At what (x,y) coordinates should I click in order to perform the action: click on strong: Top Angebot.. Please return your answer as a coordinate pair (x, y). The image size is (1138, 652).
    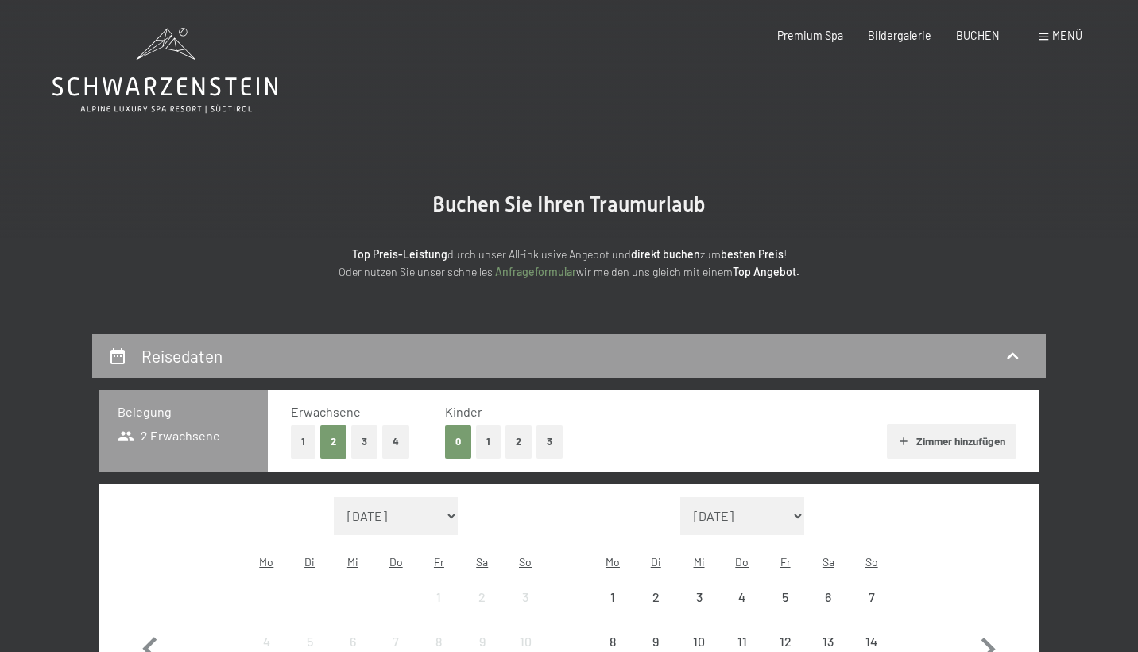
    Looking at the image, I should click on (766, 271).